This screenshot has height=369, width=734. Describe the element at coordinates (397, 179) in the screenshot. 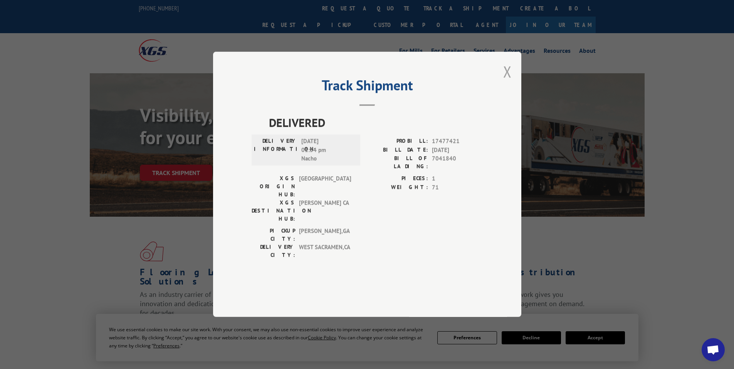

I see `label: PIECES:` at that location.